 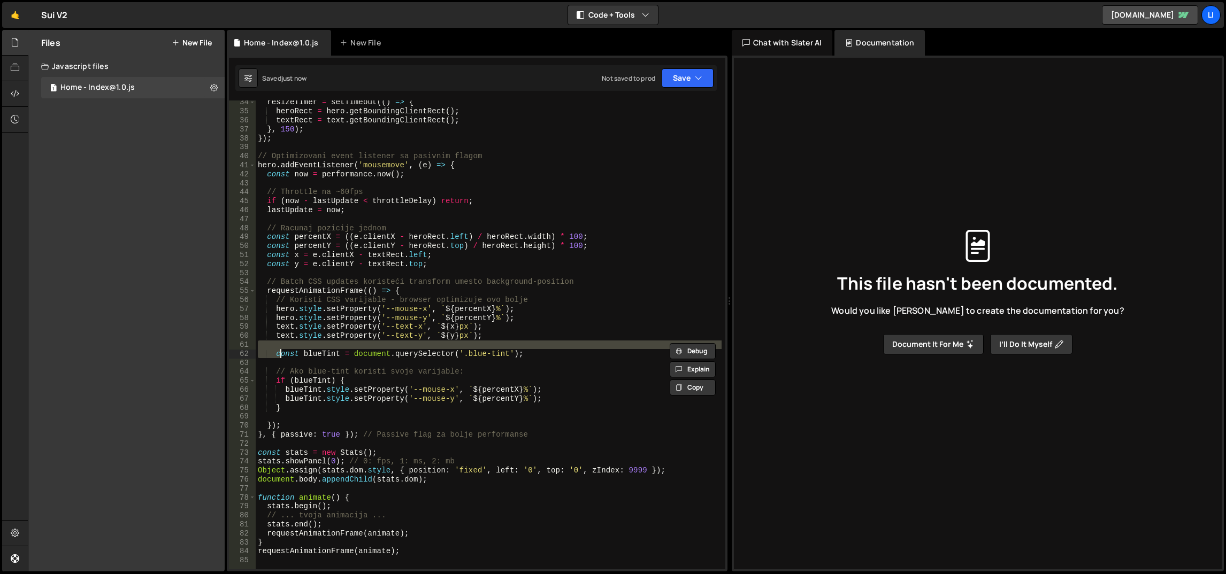 I want to click on div: 62, so click(x=242, y=354).